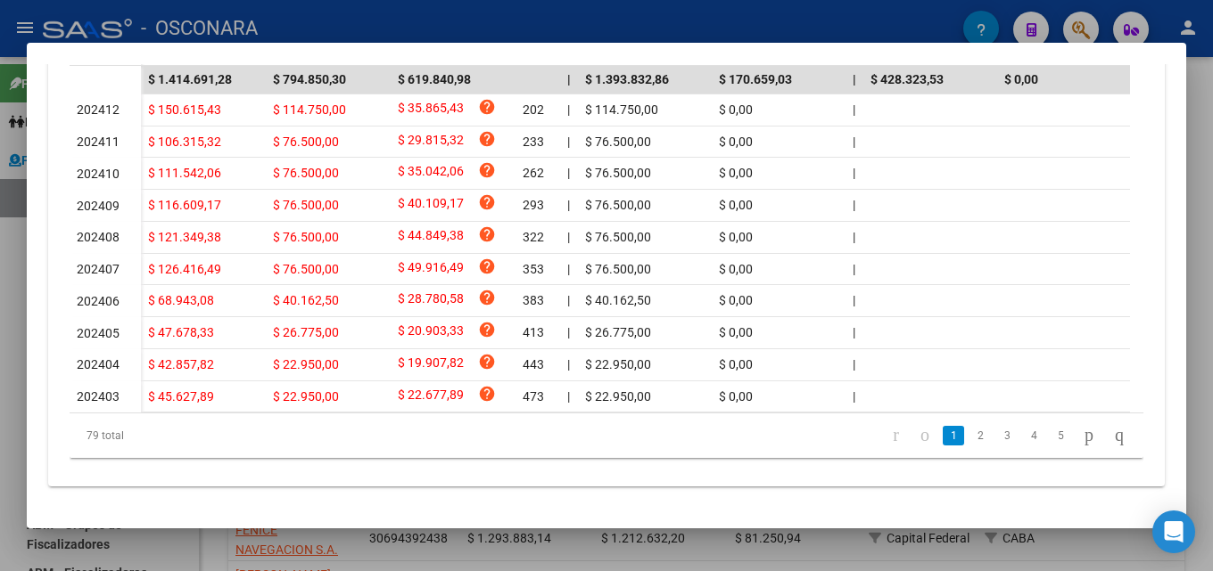 This screenshot has width=1213, height=571. I want to click on span: 443, so click(533, 365).